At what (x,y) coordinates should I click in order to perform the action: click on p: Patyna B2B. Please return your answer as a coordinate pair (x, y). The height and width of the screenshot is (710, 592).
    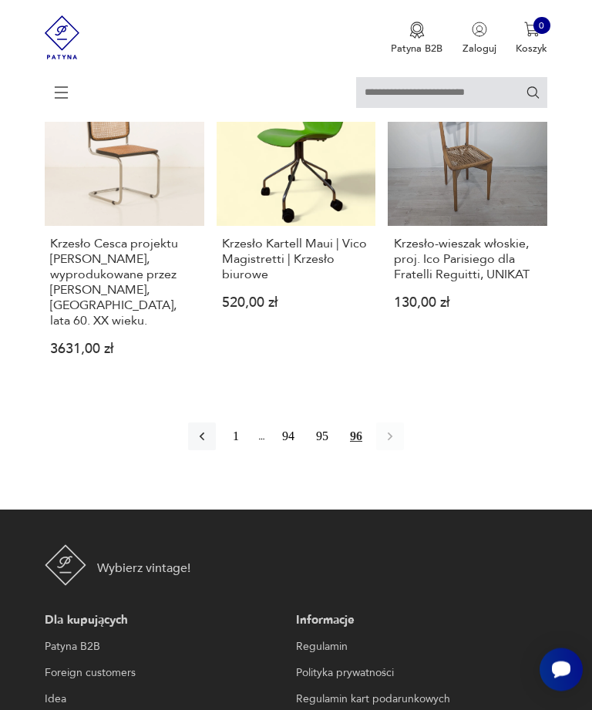
    Looking at the image, I should click on (416, 49).